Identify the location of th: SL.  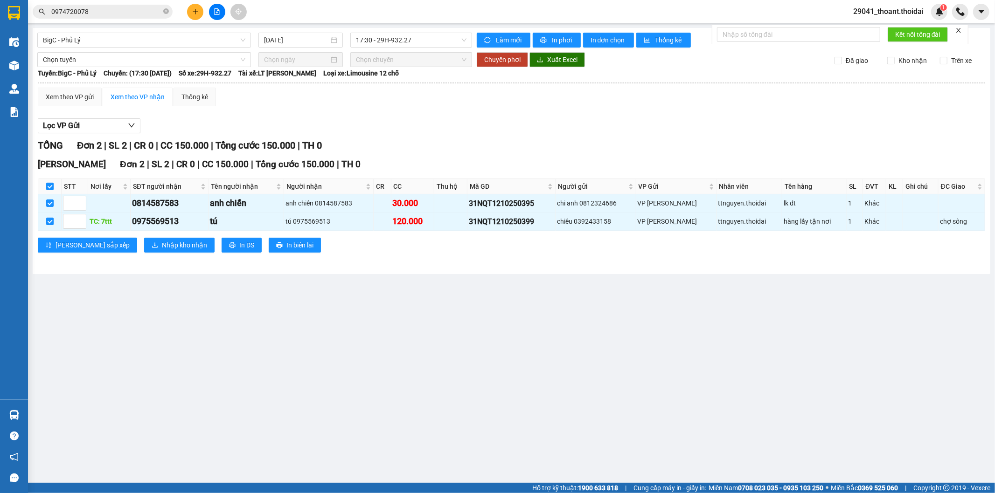
(855, 187).